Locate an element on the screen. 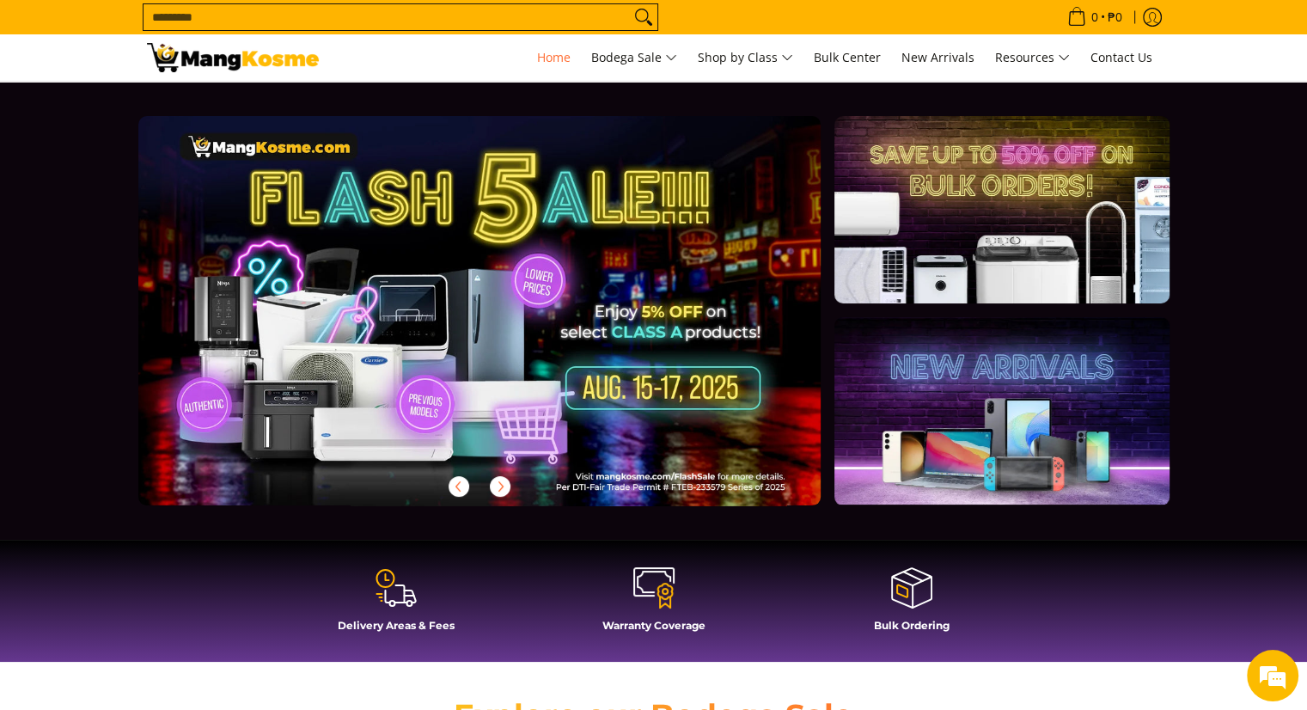  button: Next is located at coordinates (500, 487).